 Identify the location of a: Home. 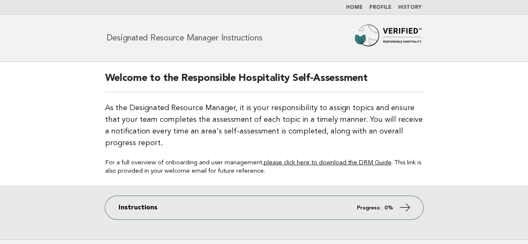
(354, 8).